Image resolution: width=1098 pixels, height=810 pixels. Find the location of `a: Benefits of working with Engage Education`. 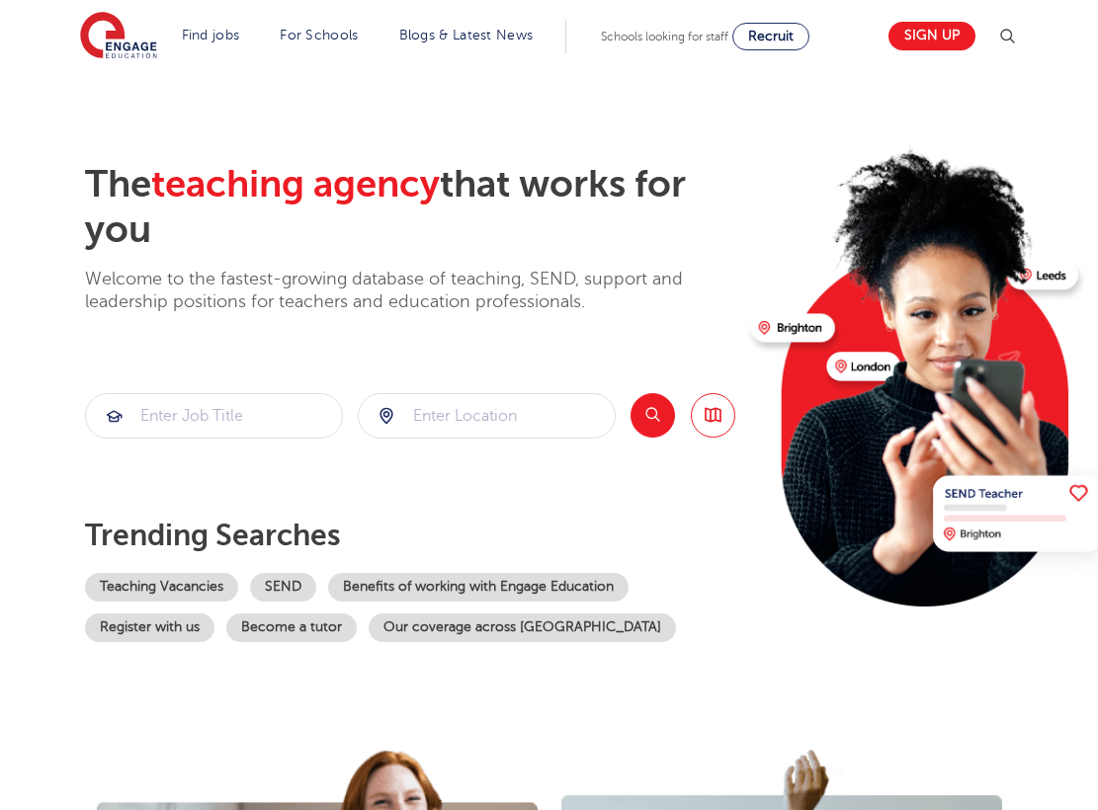

a: Benefits of working with Engage Education is located at coordinates (478, 587).